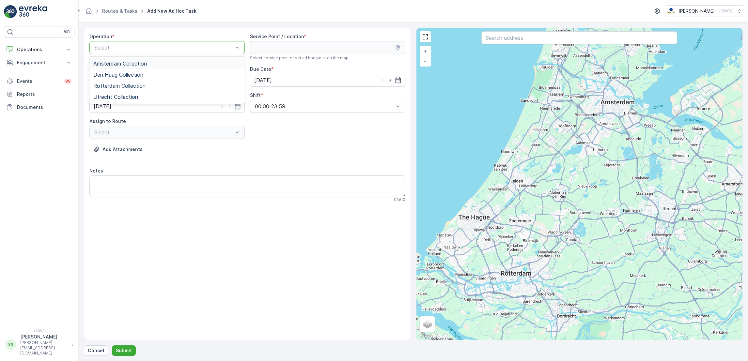  What do you see at coordinates (33, 12) in the screenshot?
I see `img: logo_light-DOdMpM7g.png` at bounding box center [33, 12].